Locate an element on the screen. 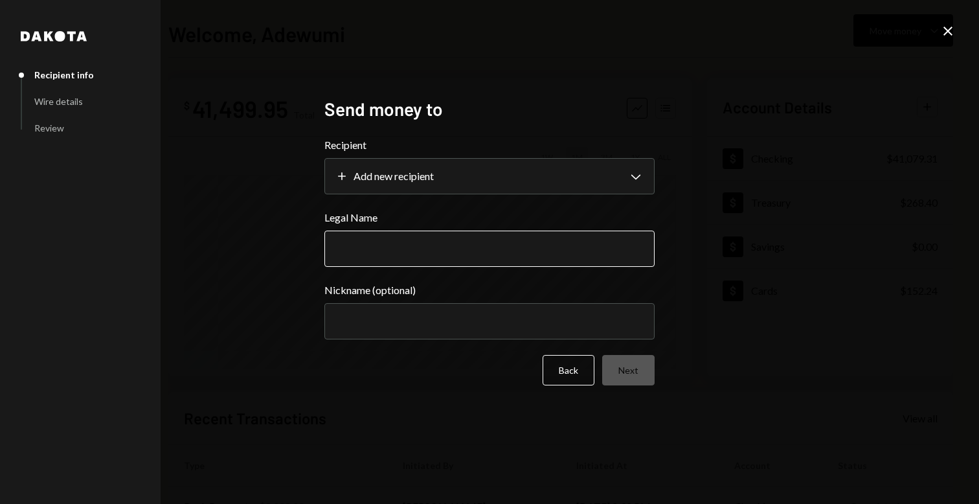 This screenshot has width=979, height=504. div: Recipient info is located at coordinates (64, 74).